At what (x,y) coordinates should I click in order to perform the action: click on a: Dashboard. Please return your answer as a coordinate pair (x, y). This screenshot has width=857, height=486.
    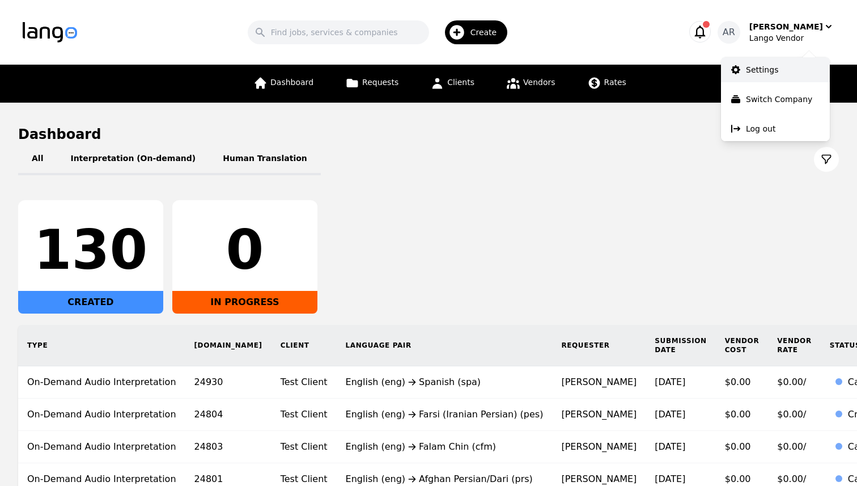
    Looking at the image, I should click on (283, 83).